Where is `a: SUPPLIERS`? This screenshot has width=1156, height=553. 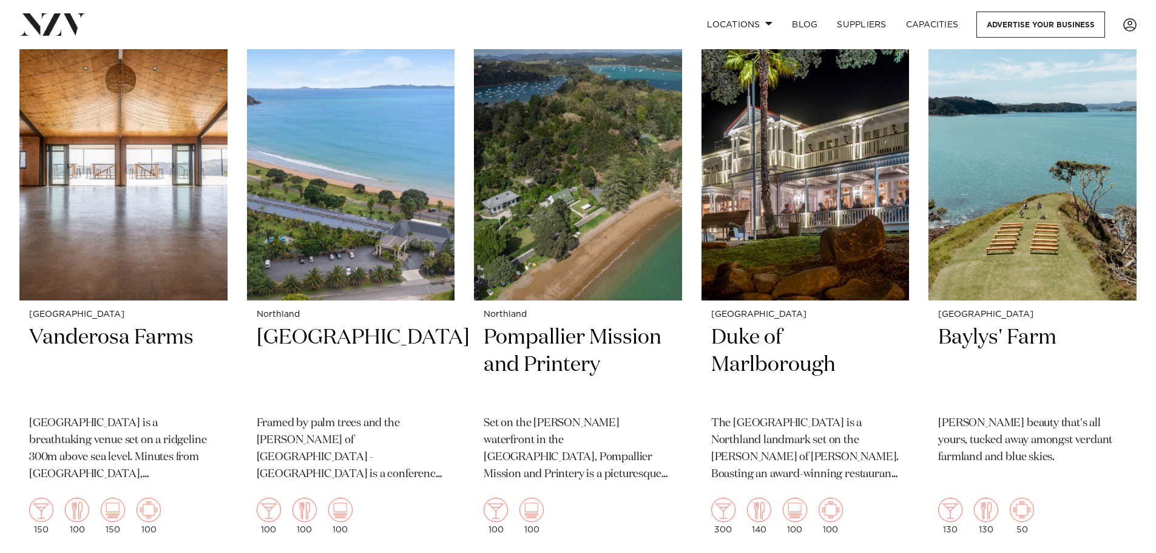 a: SUPPLIERS is located at coordinates (861, 24).